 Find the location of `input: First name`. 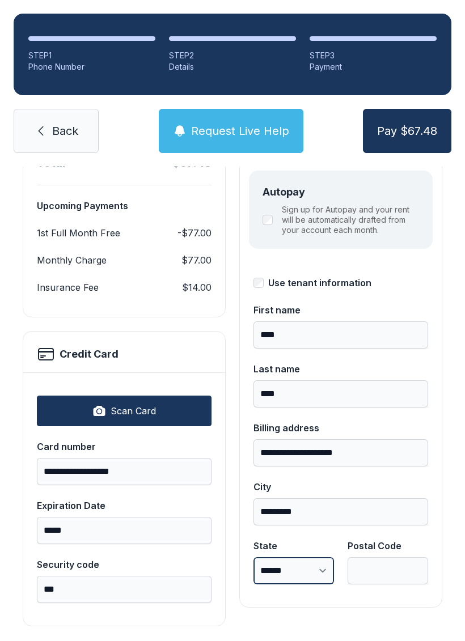

input: First name is located at coordinates (341, 335).